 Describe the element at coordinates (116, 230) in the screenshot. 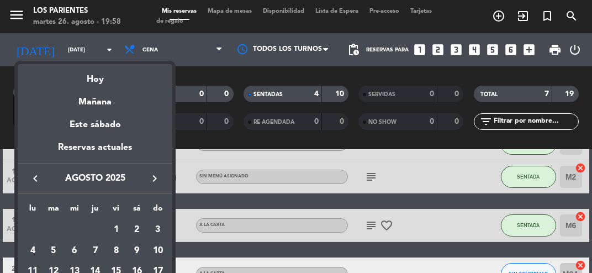

I see `td: 1 de agosto de 2025` at that location.